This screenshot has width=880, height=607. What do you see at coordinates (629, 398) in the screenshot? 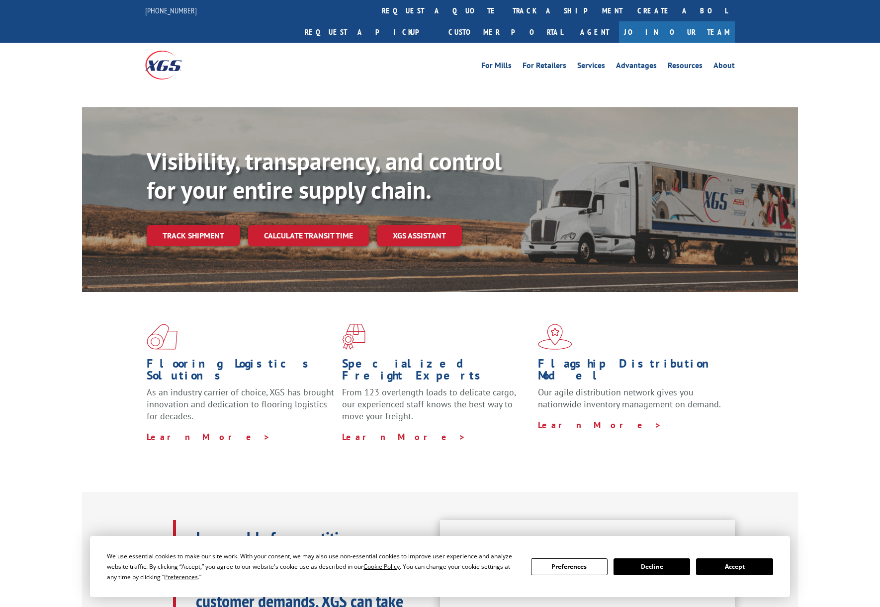
I see `span: Our agile distribution network gives you nationwide inventory management on demand.` at bounding box center [629, 398].